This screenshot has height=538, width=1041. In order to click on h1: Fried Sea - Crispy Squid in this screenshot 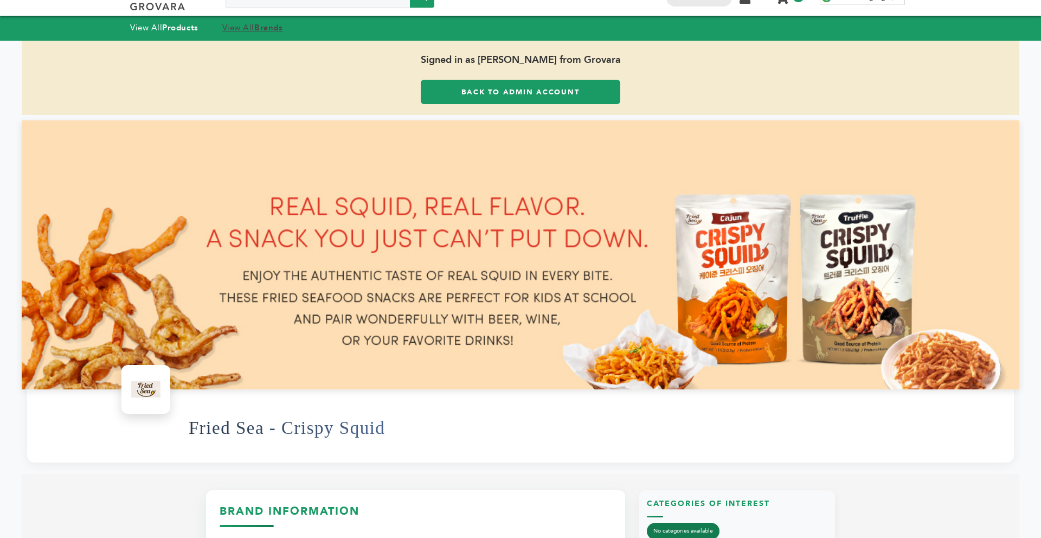, I will do `click(287, 428)`.